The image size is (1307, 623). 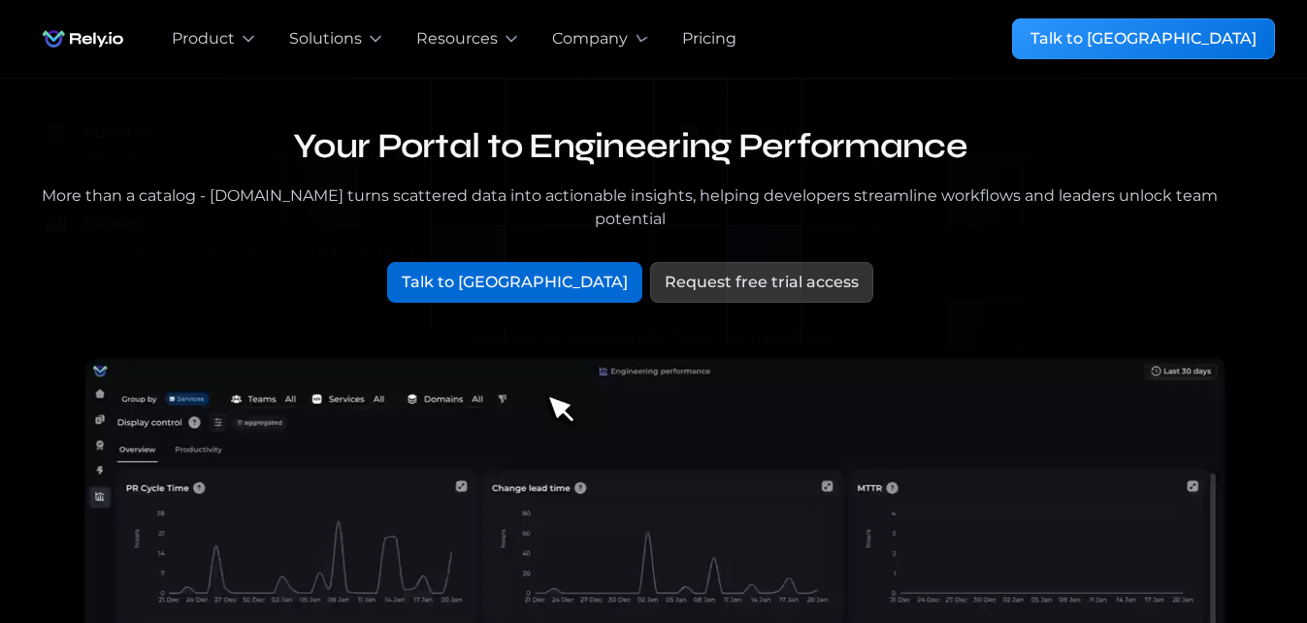 What do you see at coordinates (590, 39) in the screenshot?
I see `div: Company` at bounding box center [590, 39].